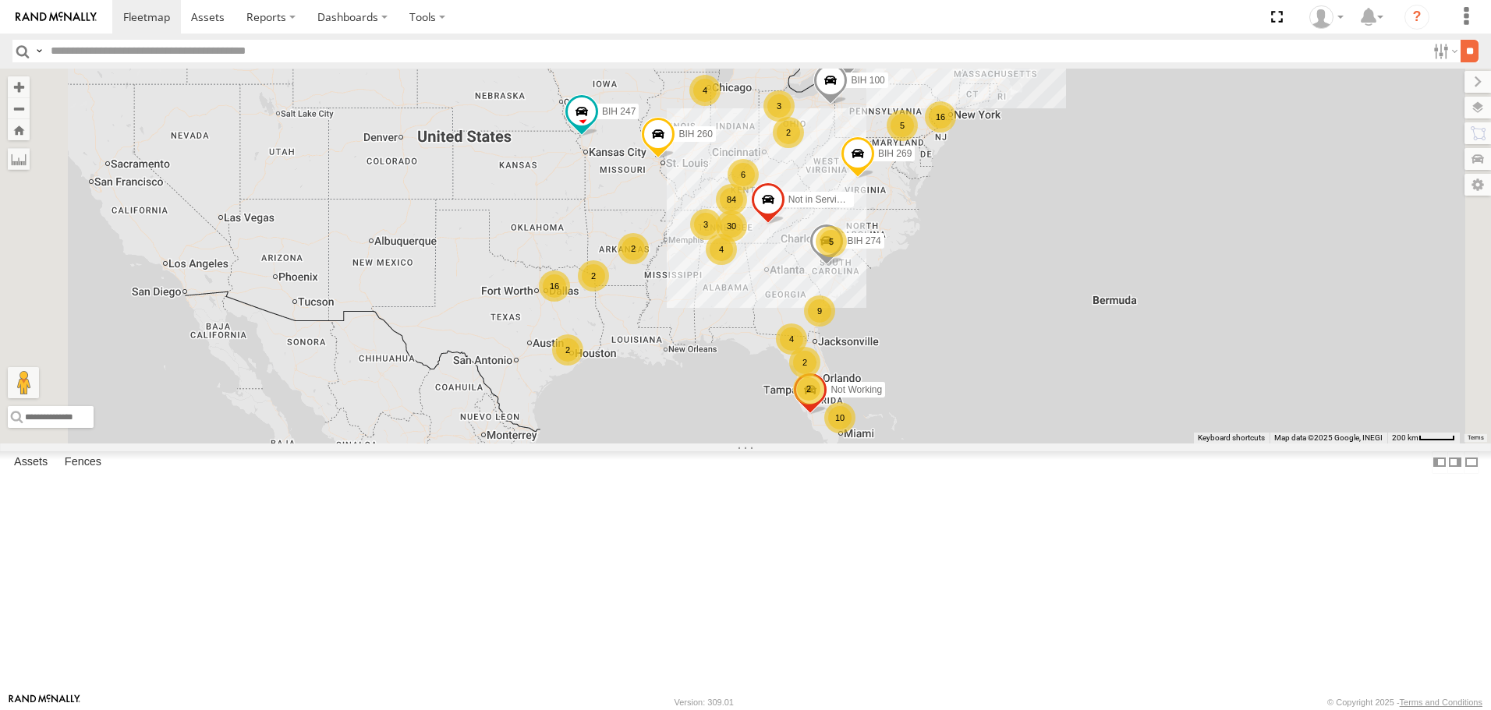  I want to click on label: Measure, so click(19, 159).